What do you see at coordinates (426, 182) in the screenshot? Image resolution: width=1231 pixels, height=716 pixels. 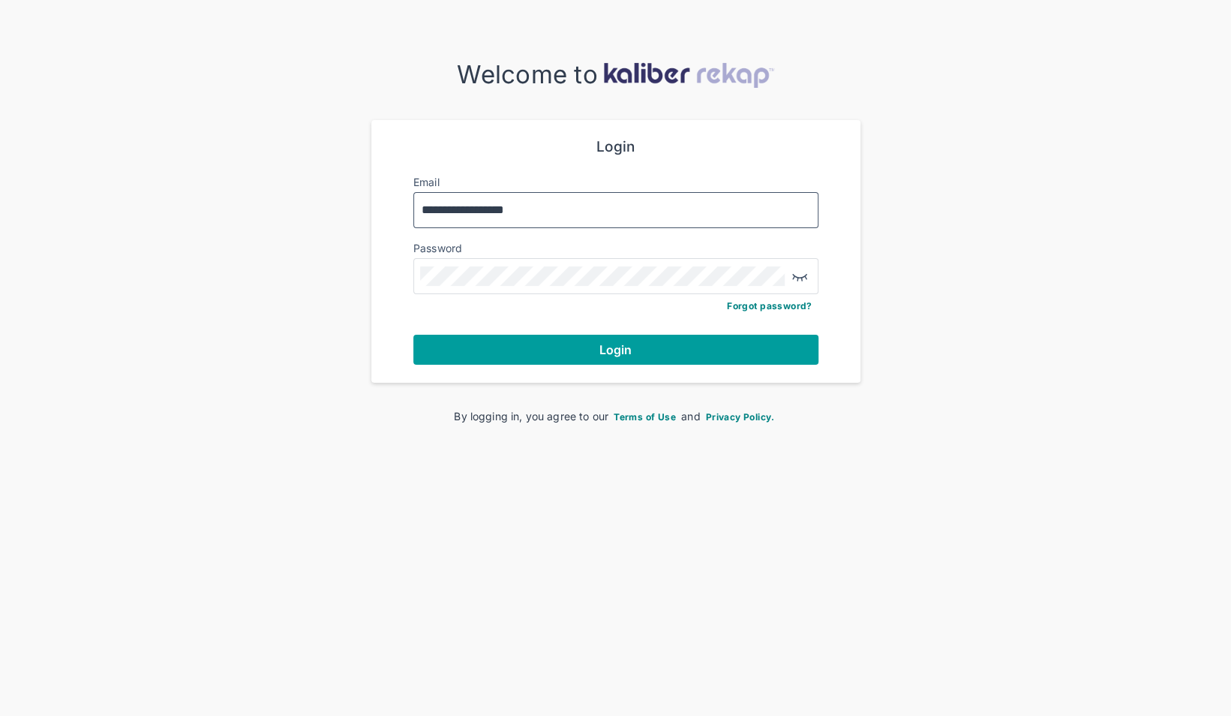 I see `label: Email` at bounding box center [426, 182].